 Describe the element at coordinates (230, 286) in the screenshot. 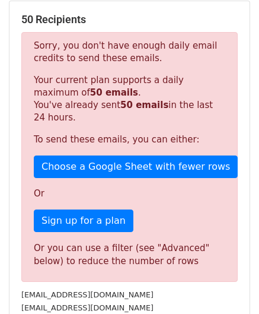

I see `div: Chat Widget` at that location.